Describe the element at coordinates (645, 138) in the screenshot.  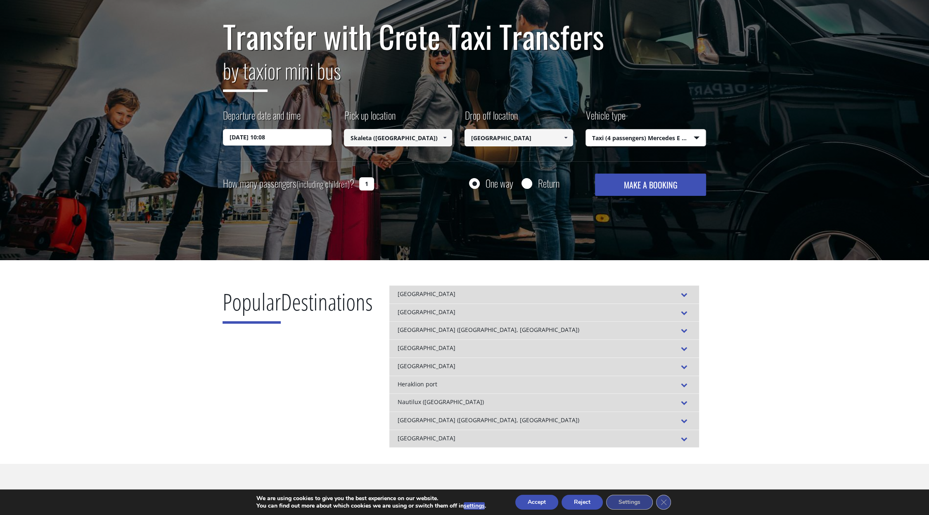
I see `span: Taxi (4 passengers) Mercedes E Class` at that location.